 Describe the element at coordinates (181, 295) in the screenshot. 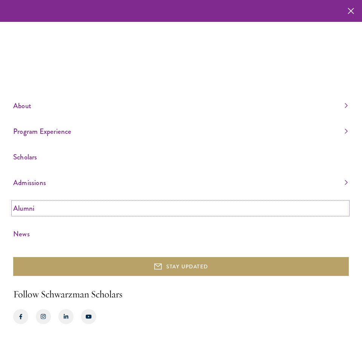

I see `h2: Follow Schwarzman Scholars` at that location.